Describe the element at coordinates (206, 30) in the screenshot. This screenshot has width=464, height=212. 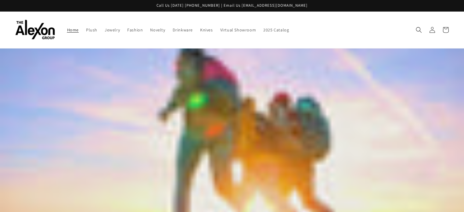
I see `a: Knives` at that location.